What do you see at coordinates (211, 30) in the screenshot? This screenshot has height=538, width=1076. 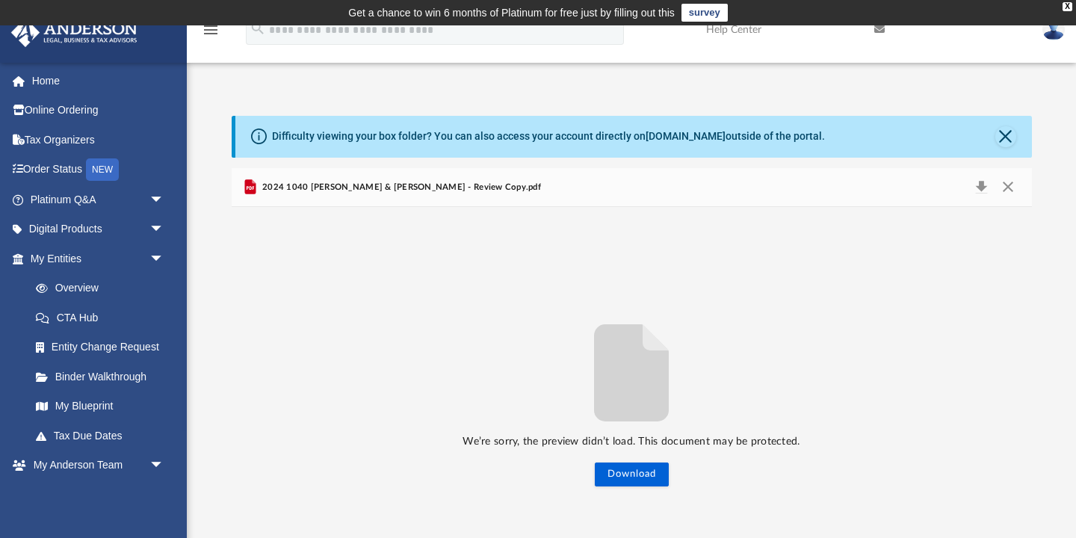 I see `i: menu` at bounding box center [211, 30].